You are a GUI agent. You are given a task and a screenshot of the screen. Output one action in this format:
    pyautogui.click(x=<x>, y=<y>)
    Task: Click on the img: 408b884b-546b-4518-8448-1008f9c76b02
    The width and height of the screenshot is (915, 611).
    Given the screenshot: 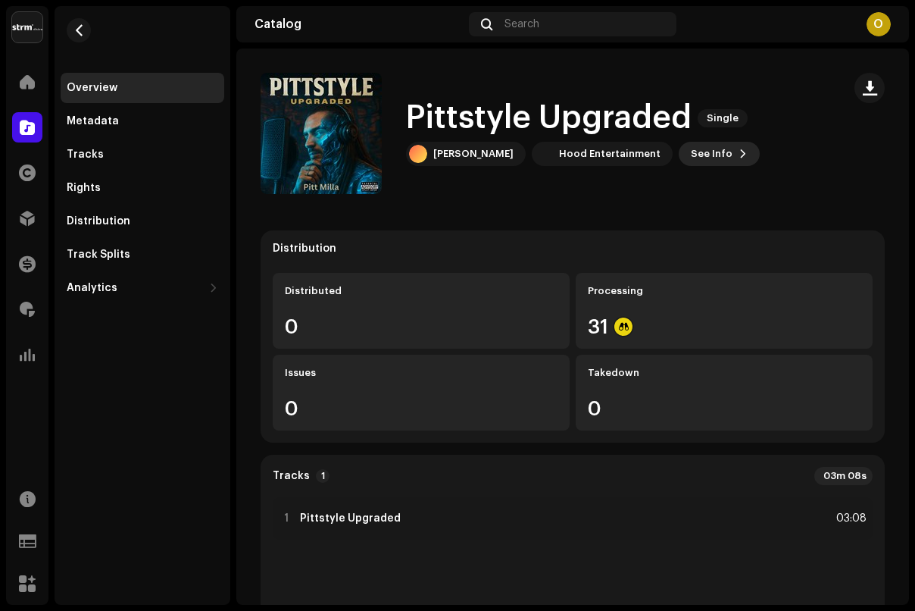 What is the action you would take?
    pyautogui.click(x=27, y=27)
    